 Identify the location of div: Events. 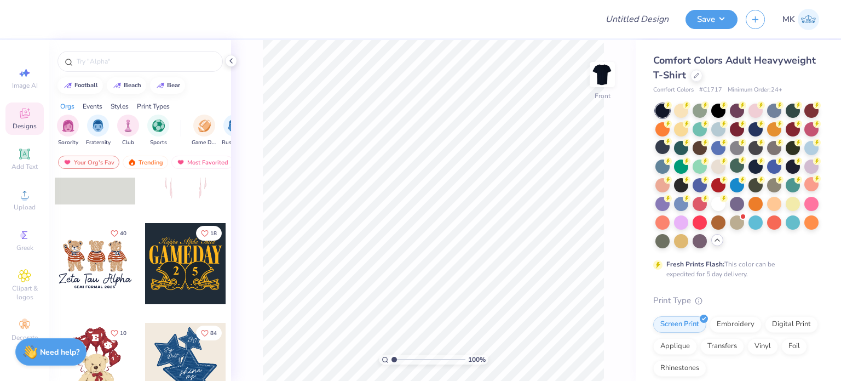
(93, 106).